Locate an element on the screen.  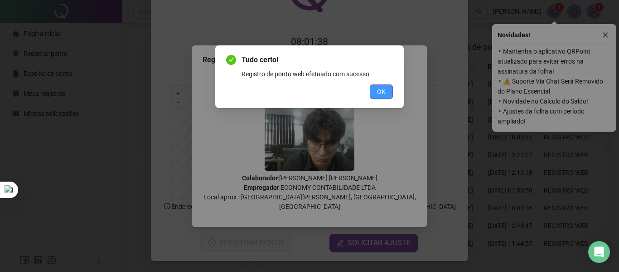
span: OK is located at coordinates (381, 92).